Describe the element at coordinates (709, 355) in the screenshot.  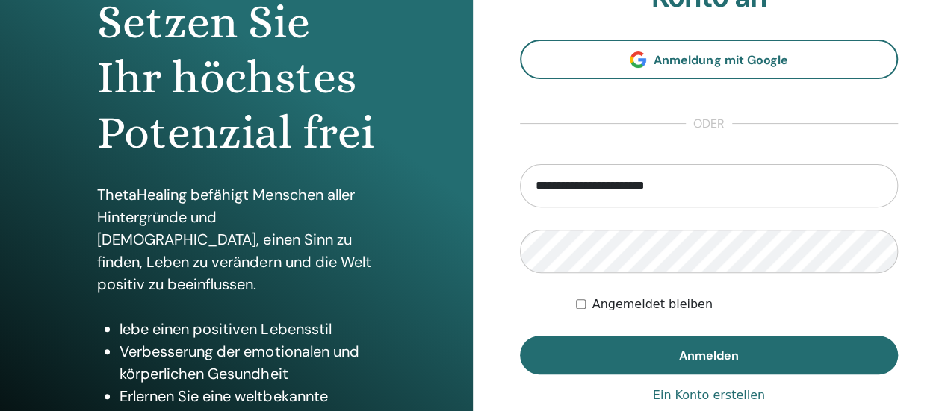
I see `span: Anmelden` at that location.